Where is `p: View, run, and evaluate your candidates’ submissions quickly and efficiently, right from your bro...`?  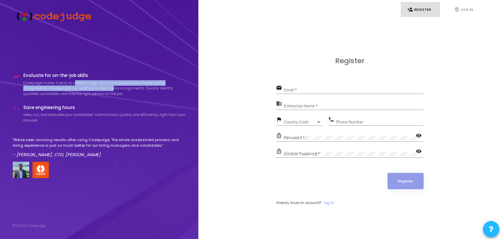
p: View, run, and evaluate your candidates’ submissions quickly and efficiently, right from your bro... is located at coordinates (105, 117).